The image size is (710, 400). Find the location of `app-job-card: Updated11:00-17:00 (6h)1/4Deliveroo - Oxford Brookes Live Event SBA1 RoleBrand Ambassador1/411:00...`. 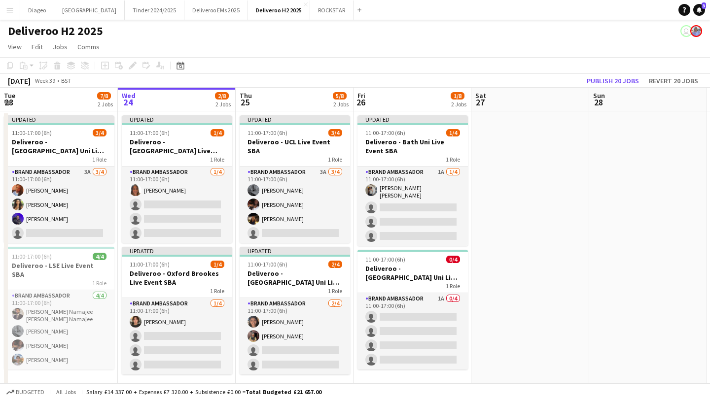

app-job-card: Updated11:00-17:00 (6h)1/4Deliveroo - Oxford Brookes Live Event SBA1 RoleBrand Ambassador1/411:00... is located at coordinates (177, 310).